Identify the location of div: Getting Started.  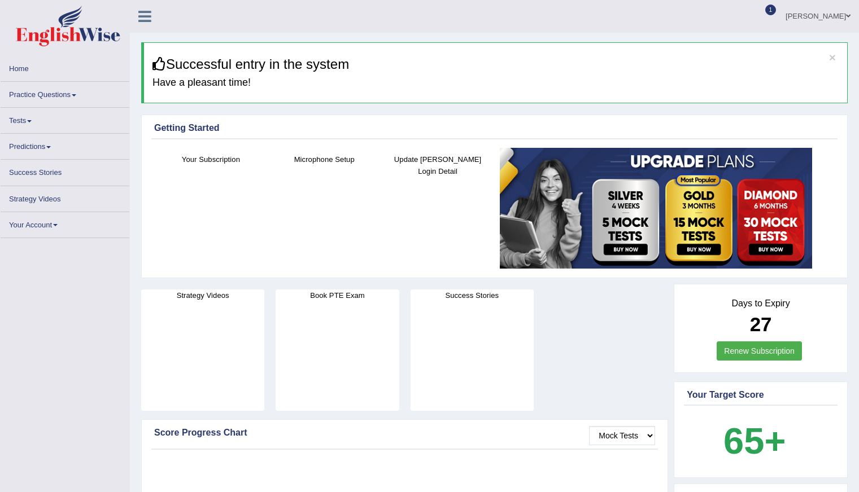
(494, 128).